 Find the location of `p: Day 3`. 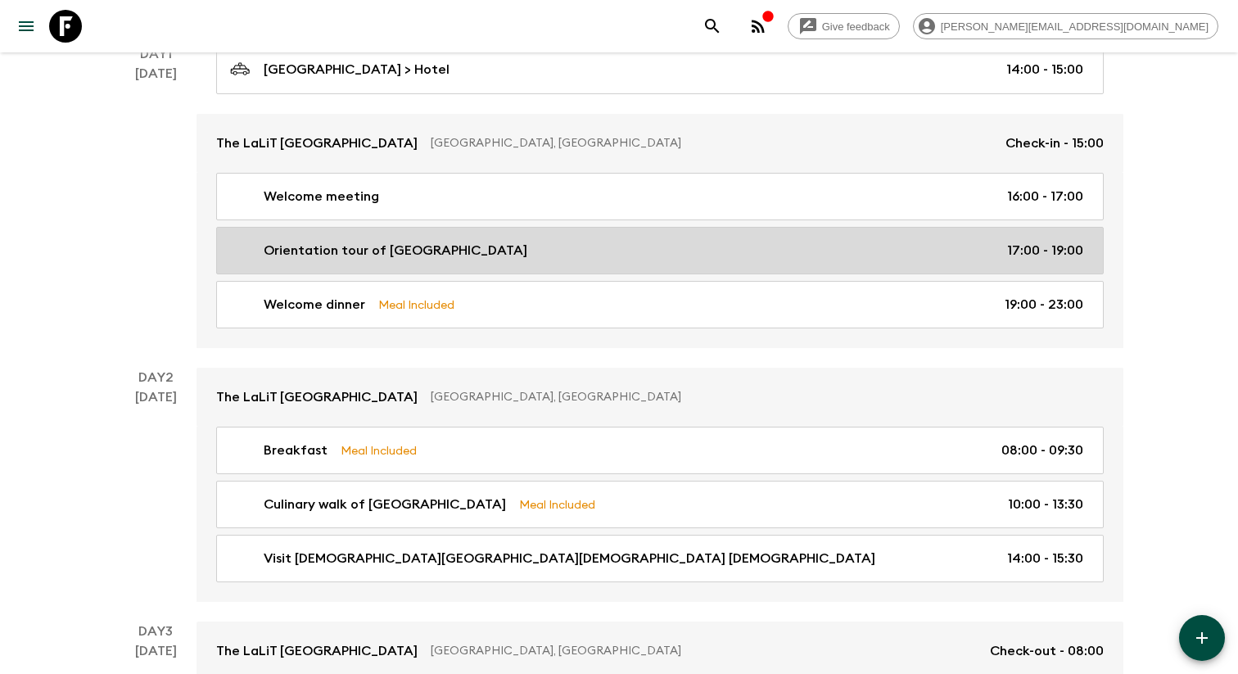

p: Day 3 is located at coordinates (156, 631).